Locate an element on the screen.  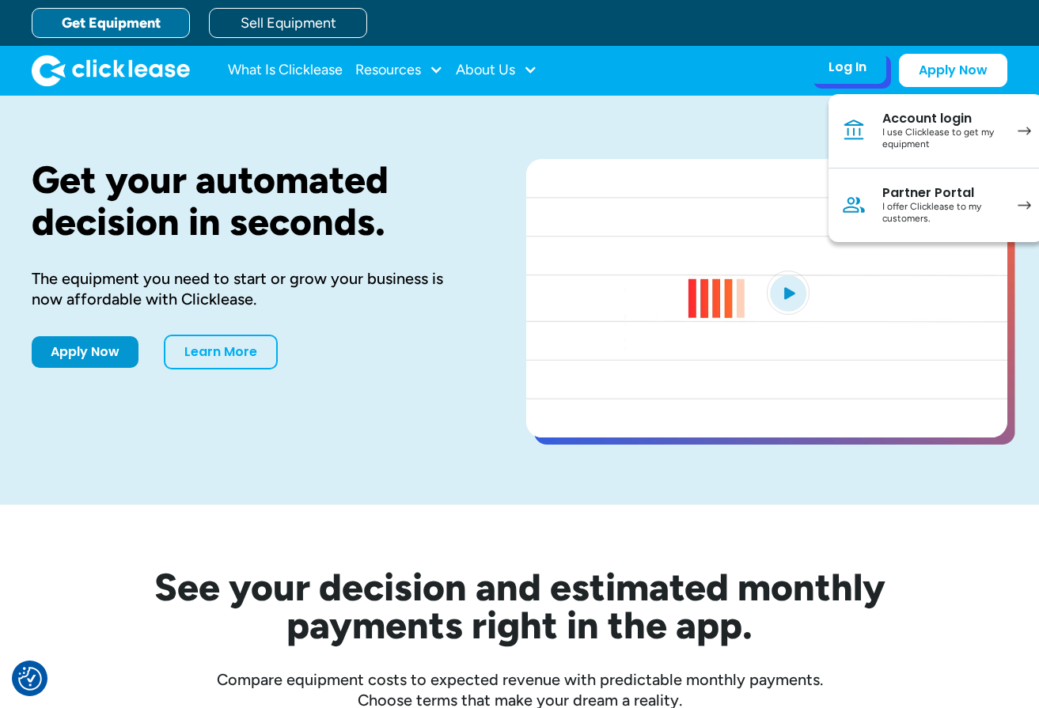
a: Get Equipment is located at coordinates (111, 23).